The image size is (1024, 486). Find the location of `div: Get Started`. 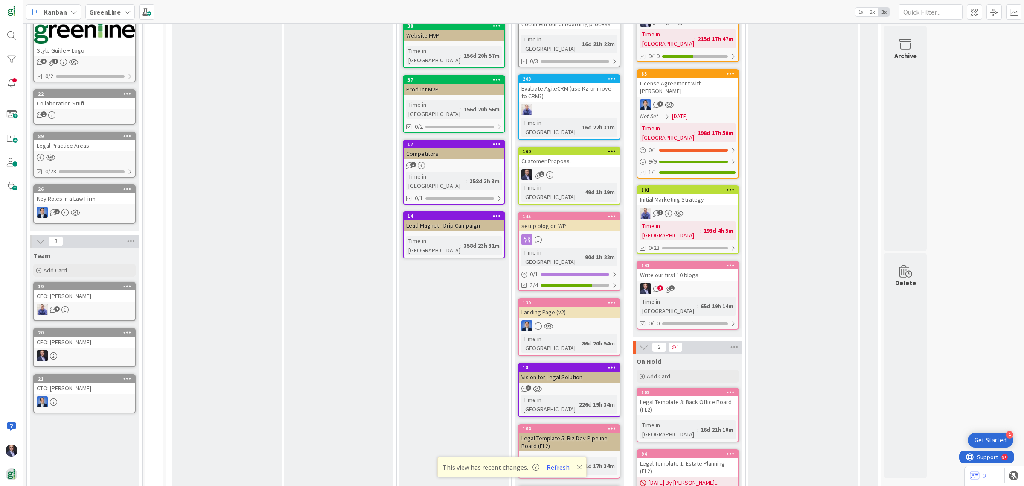

div: Get Started is located at coordinates (991, 440).